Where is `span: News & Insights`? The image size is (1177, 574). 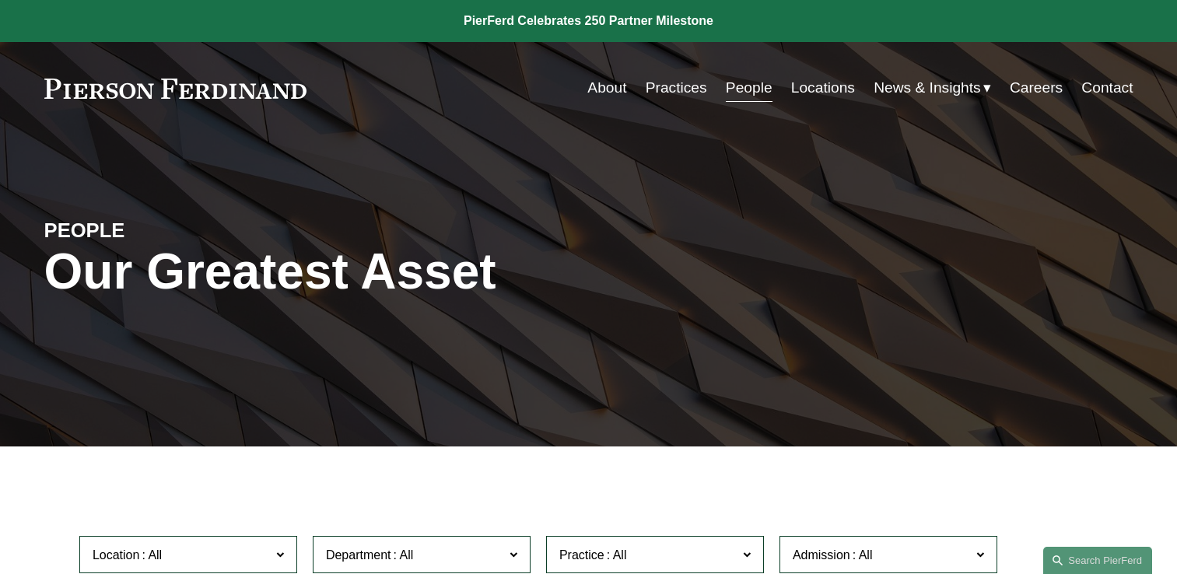
span: News & Insights is located at coordinates (927, 88).